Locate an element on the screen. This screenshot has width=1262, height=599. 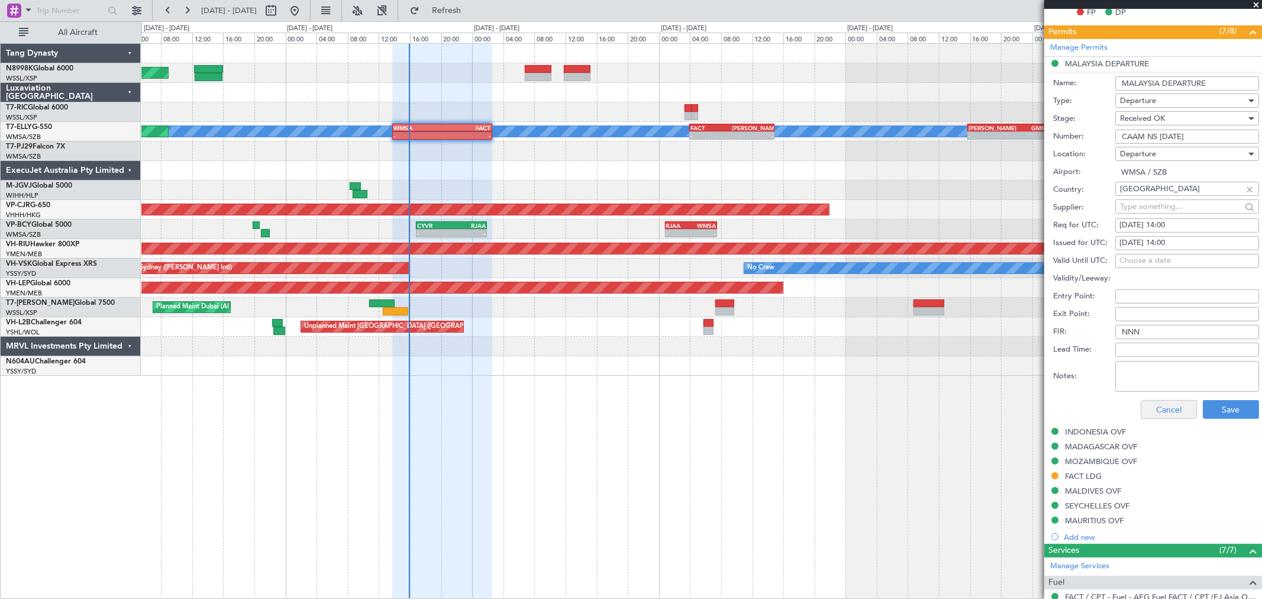
a: VH-L2BChallenger 604 is located at coordinates (44, 322).